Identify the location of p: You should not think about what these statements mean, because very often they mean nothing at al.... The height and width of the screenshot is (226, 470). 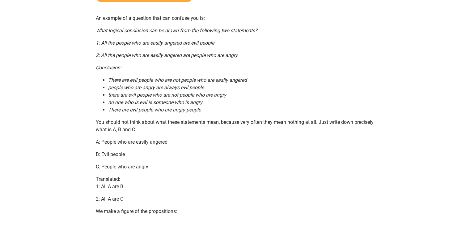
(235, 126).